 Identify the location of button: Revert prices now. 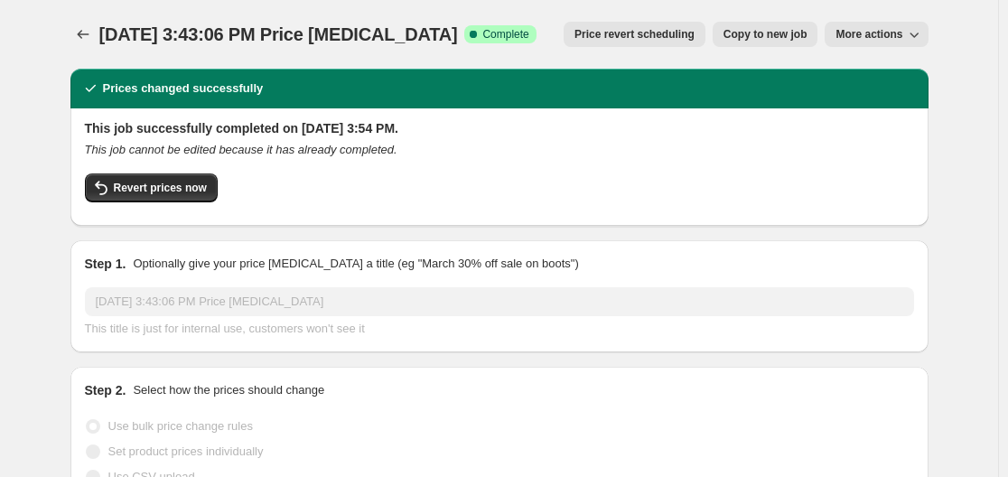
(151, 188).